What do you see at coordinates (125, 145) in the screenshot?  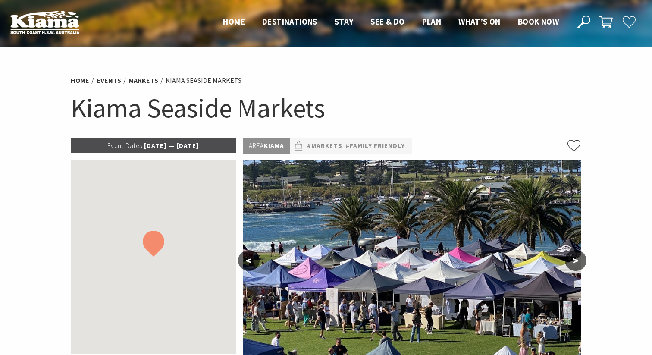 I see `span: Event Dates:` at bounding box center [125, 145].